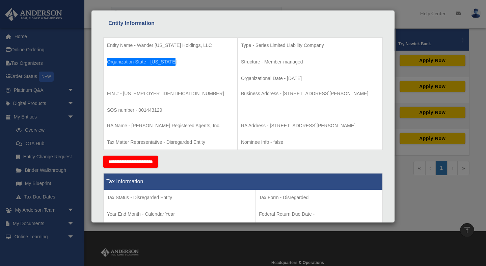 The height and width of the screenshot is (266, 486). Describe the element at coordinates (180, 215) in the screenshot. I see `td: Tax Period Type - Calendar Year` at that location.